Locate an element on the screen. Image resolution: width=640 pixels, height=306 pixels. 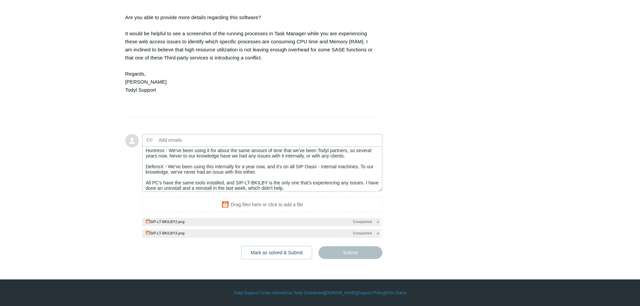
button: Mark as solved & Submit is located at coordinates (276, 252).